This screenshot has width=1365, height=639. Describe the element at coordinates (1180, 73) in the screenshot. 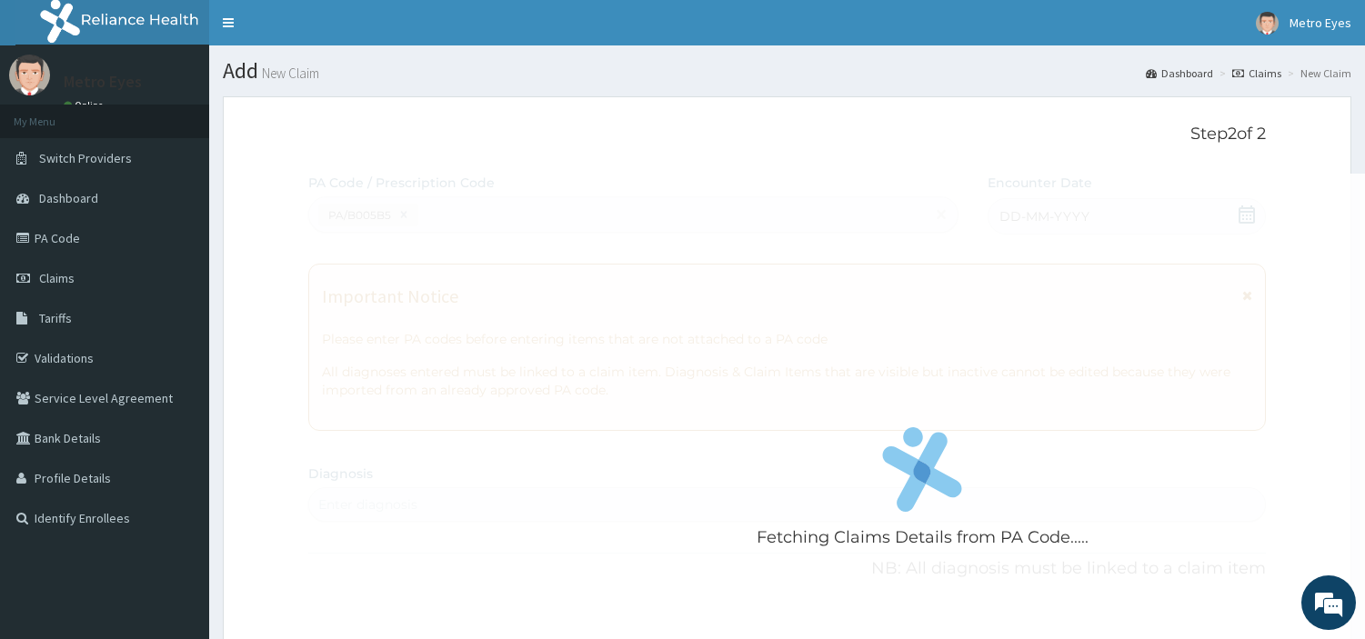

I see `a: Dashboard` at that location.